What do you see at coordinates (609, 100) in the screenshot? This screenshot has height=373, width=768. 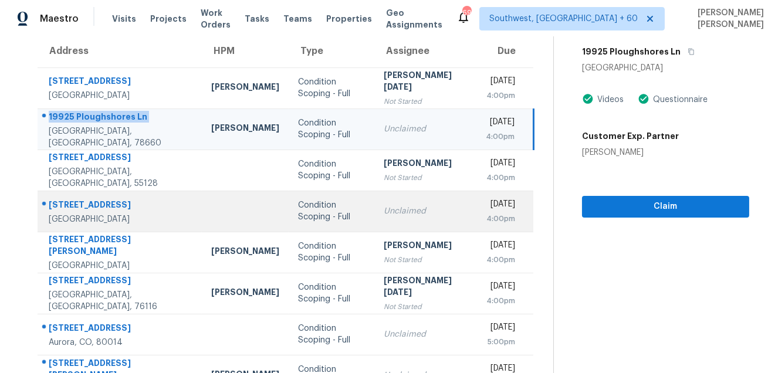 I see `div: Videos` at bounding box center [609, 100].